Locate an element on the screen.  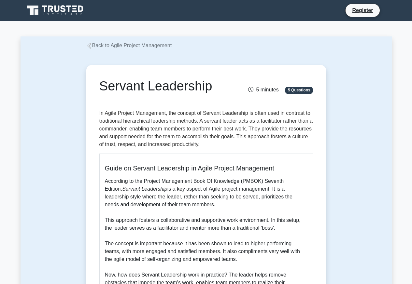
h1: Servant Leadership is located at coordinates (169, 86).